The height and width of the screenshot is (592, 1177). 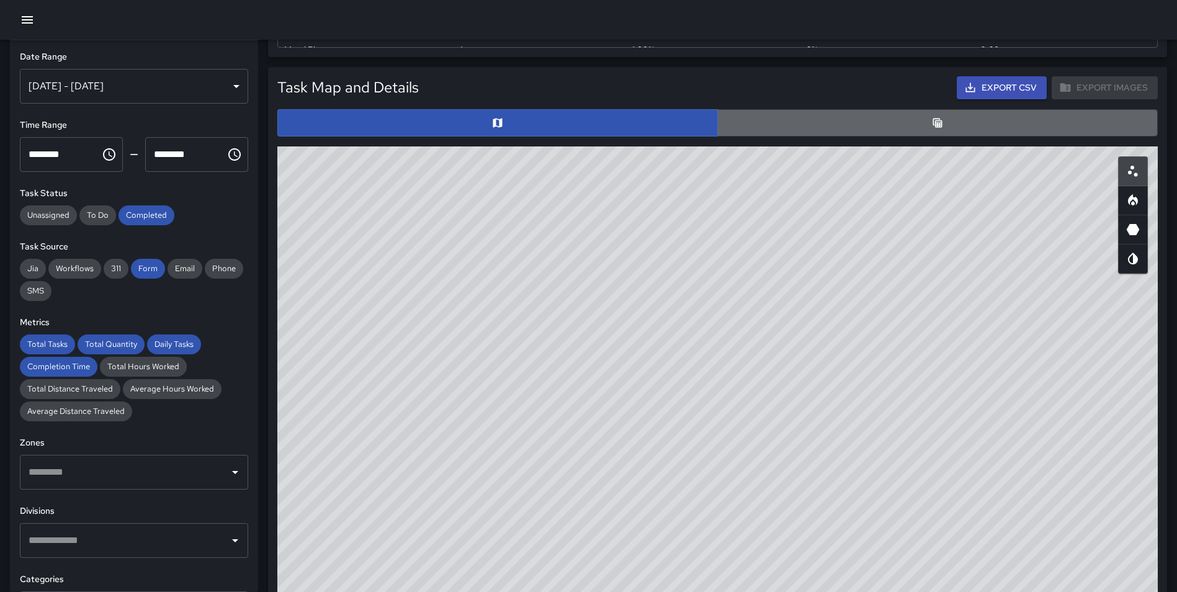 What do you see at coordinates (1133, 259) in the screenshot?
I see `button: Map Style` at bounding box center [1133, 259].